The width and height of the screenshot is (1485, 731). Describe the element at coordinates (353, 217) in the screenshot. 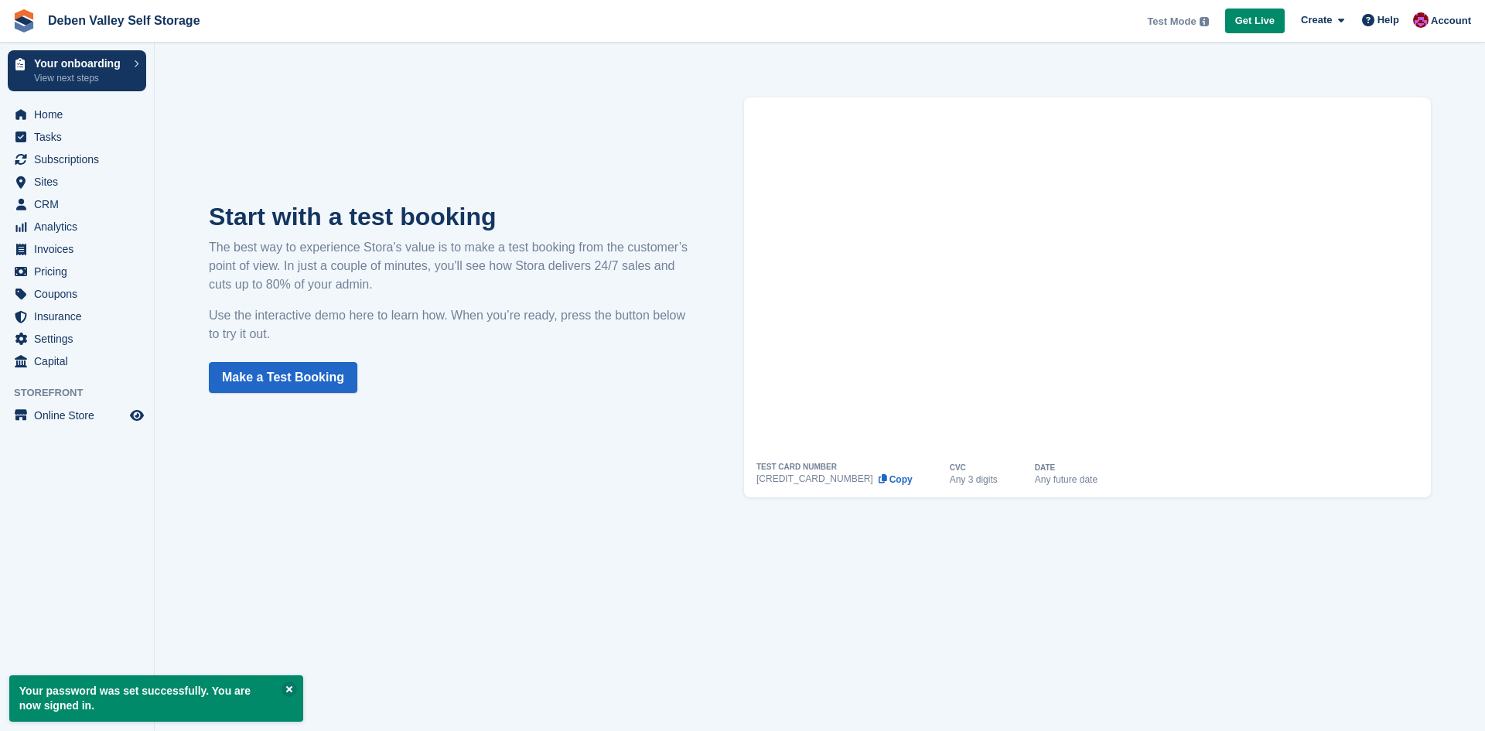

I see `strong: Start with a test booking` at that location.